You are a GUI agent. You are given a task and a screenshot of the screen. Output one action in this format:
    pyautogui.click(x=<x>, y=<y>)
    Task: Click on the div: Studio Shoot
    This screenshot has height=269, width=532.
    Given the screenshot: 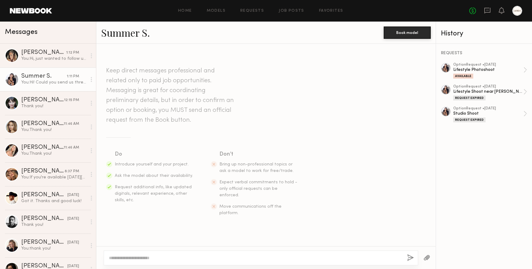 What is the action you would take?
    pyautogui.click(x=488, y=113)
    